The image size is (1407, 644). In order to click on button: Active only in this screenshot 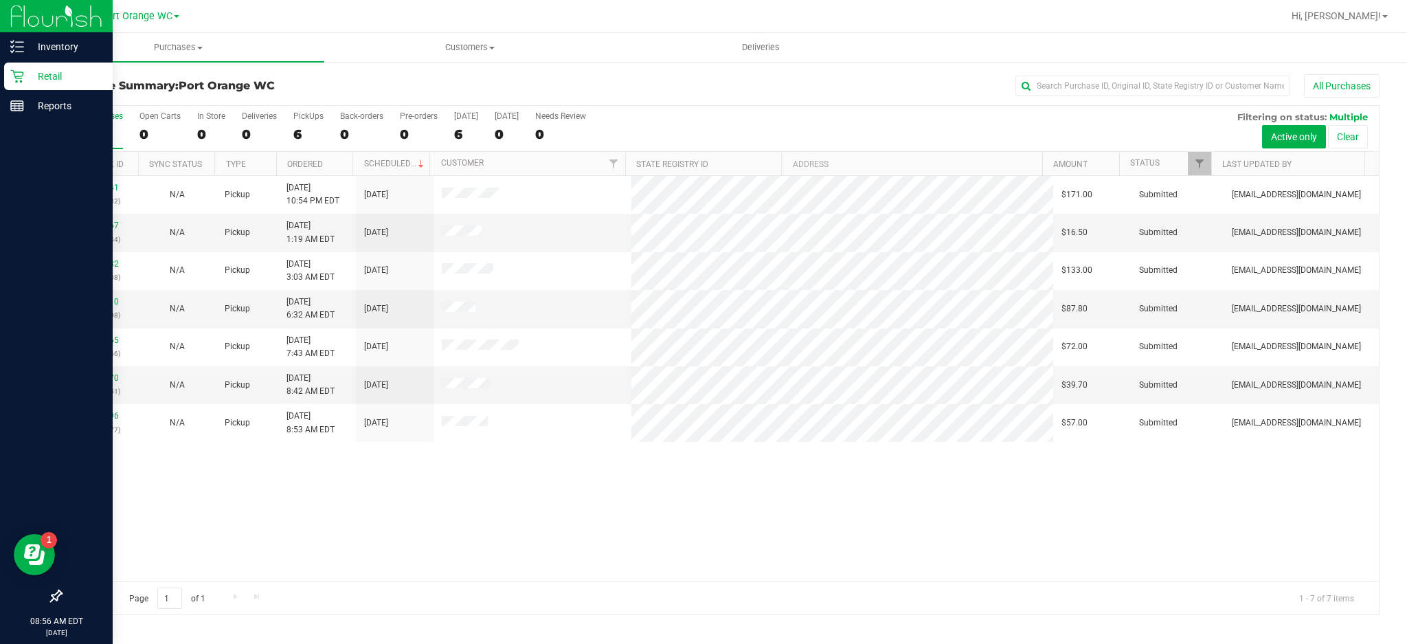, I will do `click(1294, 137)`.